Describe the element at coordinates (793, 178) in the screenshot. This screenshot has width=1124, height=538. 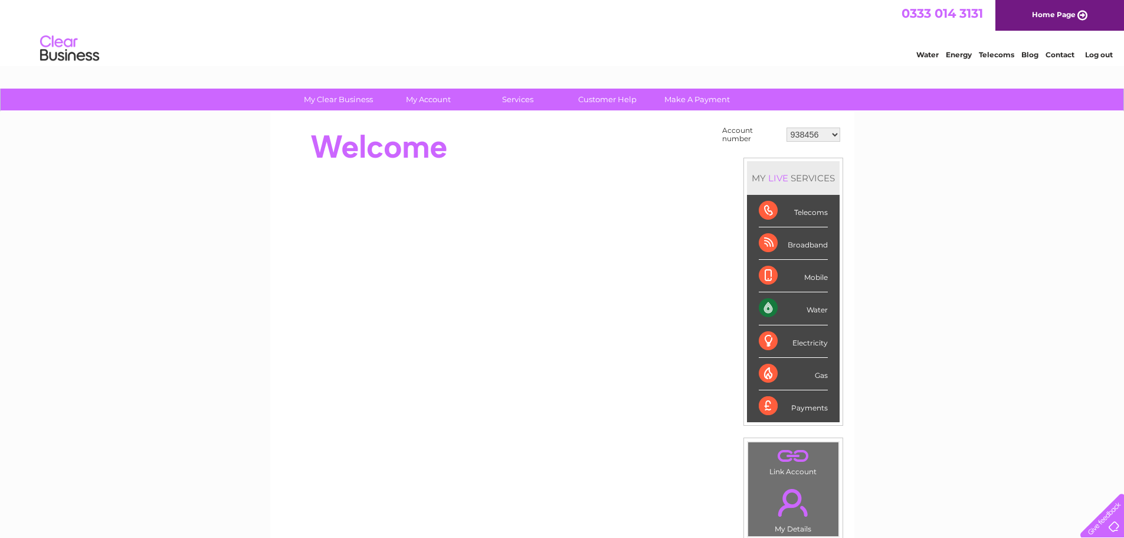
I see `div: MY SERVICES` at that location.